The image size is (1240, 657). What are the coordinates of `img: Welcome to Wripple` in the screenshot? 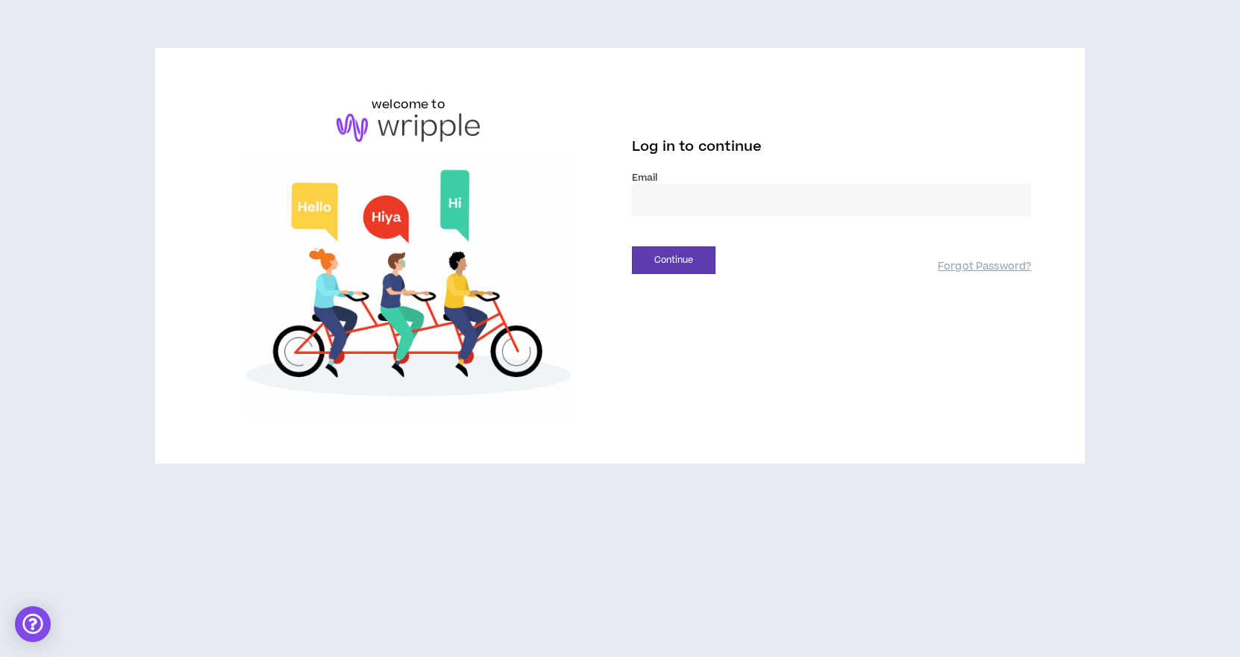 It's located at (408, 287).